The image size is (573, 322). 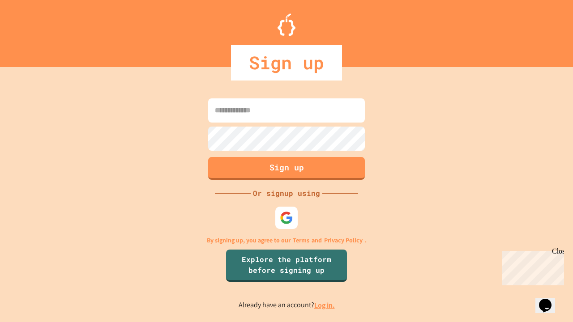 What do you see at coordinates (324, 305) in the screenshot?
I see `a: Log in.` at bounding box center [324, 305].